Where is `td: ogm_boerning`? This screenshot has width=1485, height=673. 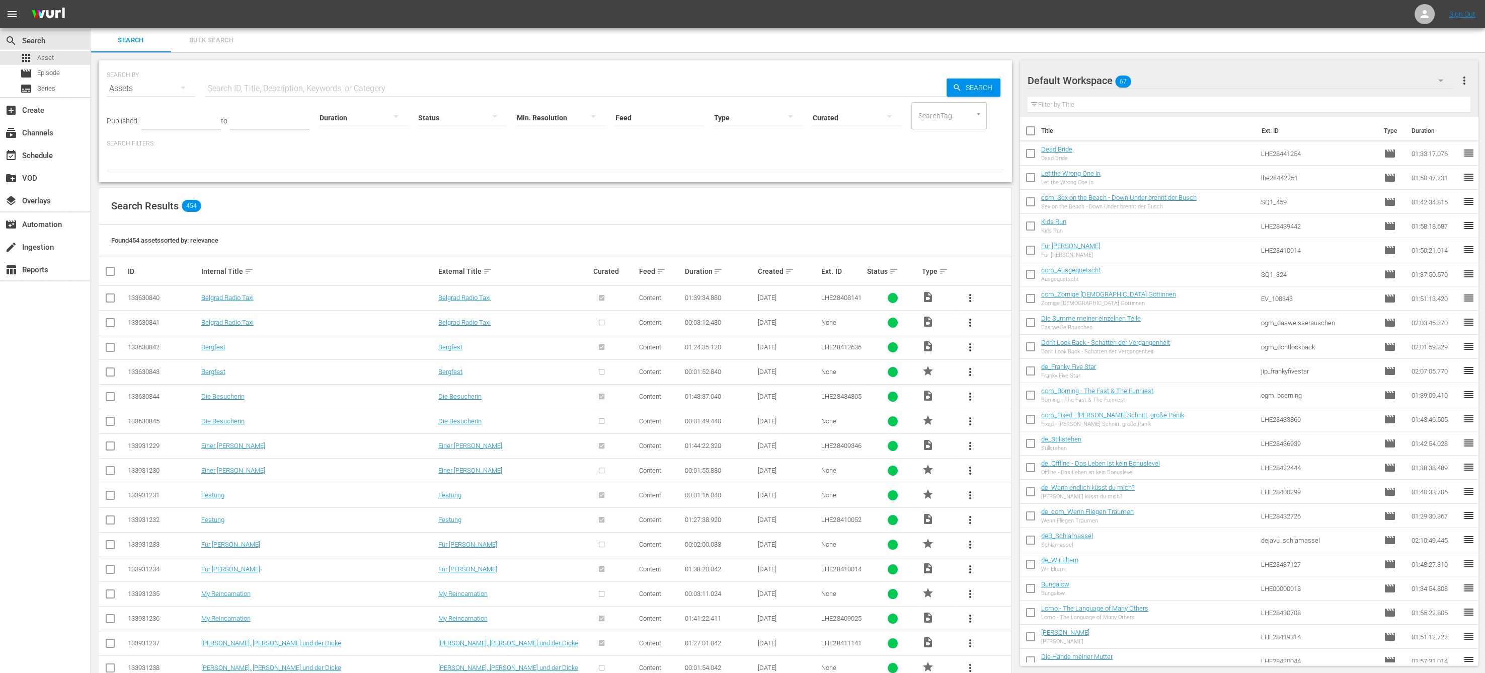 td: ogm_boerning is located at coordinates (1318, 395).